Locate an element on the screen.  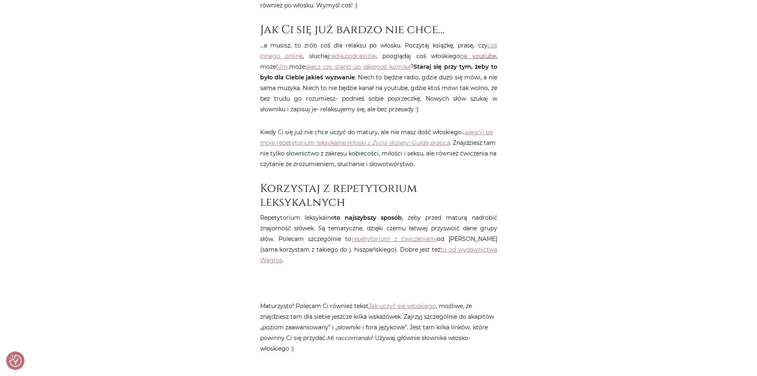
p: …a musisz, to zrób coś dla relaksu po włosku. Poczytaj książkę, prasę, czy , słuchaj , , poogląda... is located at coordinates (379, 77).